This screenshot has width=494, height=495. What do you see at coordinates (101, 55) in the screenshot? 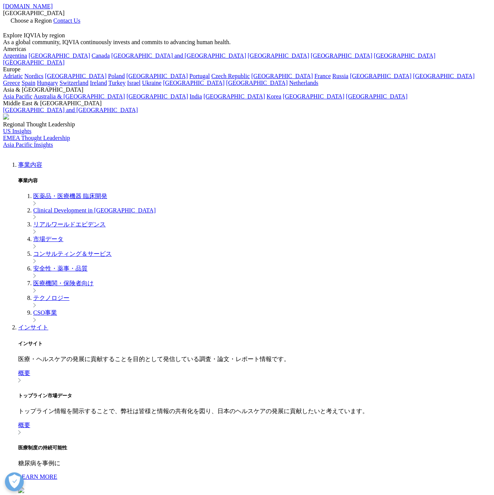
I see `a: Canada` at bounding box center [101, 55].